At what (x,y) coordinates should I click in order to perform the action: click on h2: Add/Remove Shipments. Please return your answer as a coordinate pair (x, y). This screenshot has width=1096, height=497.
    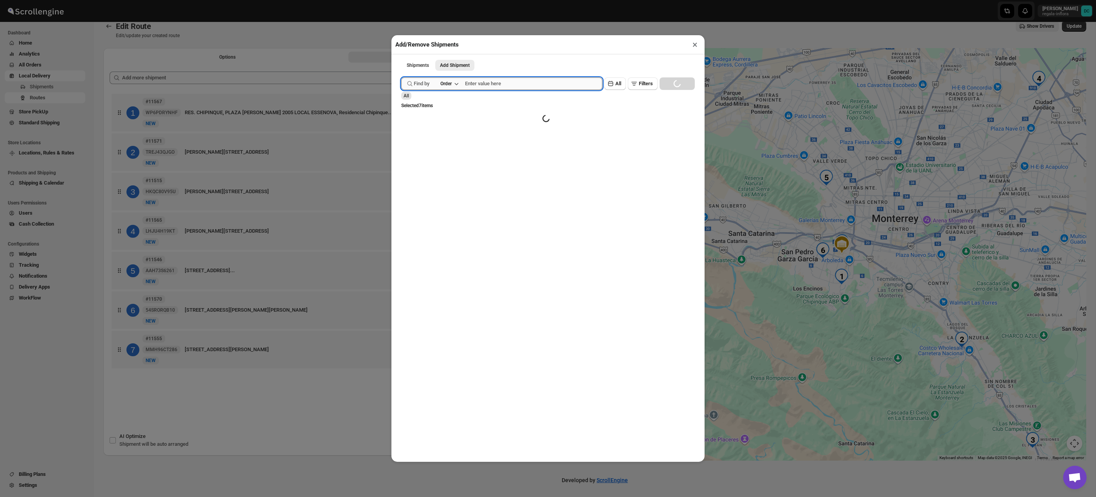
    Looking at the image, I should click on (427, 45).